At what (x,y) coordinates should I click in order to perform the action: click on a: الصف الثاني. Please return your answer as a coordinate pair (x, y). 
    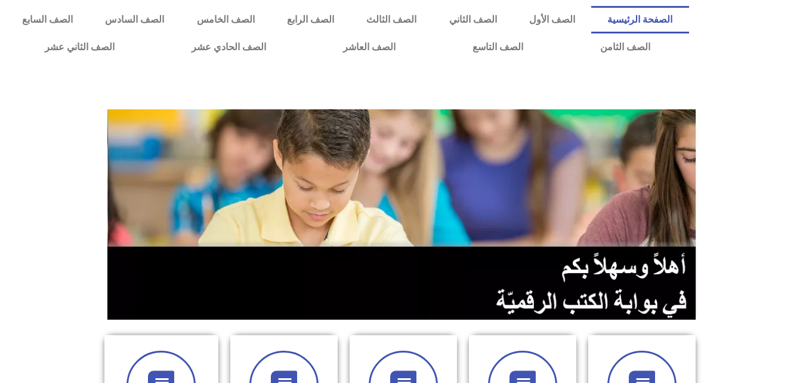
    Looking at the image, I should click on (473, 20).